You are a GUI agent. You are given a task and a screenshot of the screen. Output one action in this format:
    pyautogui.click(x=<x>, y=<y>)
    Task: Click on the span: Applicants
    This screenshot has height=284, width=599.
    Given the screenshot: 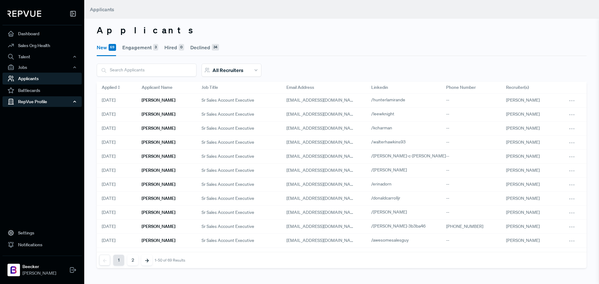 What is the action you would take?
    pyautogui.click(x=102, y=9)
    